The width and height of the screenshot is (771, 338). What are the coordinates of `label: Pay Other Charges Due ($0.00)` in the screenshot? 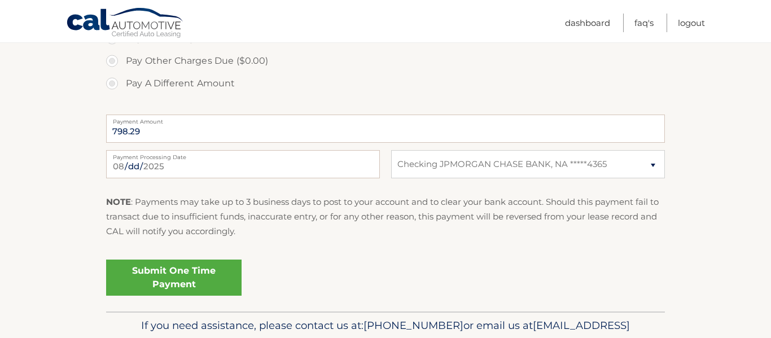 It's located at (385, 61).